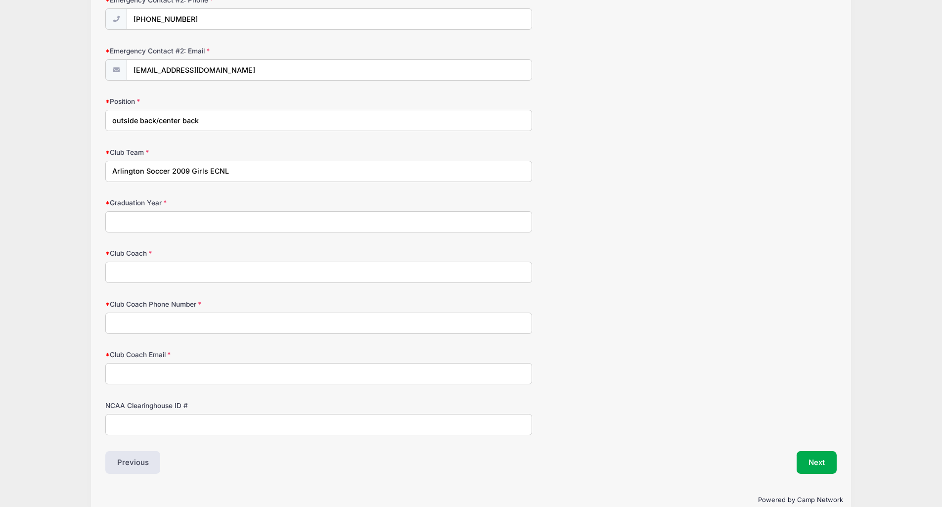 This screenshot has height=507, width=942. What do you see at coordinates (227, 253) in the screenshot?
I see `label: Club Coach` at bounding box center [227, 253].